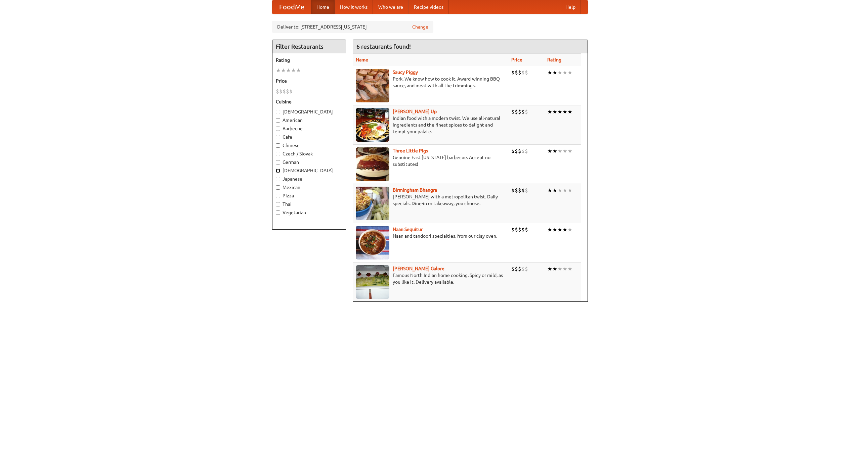 The height and width of the screenshot is (475, 860). What do you see at coordinates (309, 179) in the screenshot?
I see `label: Japanese` at bounding box center [309, 179].